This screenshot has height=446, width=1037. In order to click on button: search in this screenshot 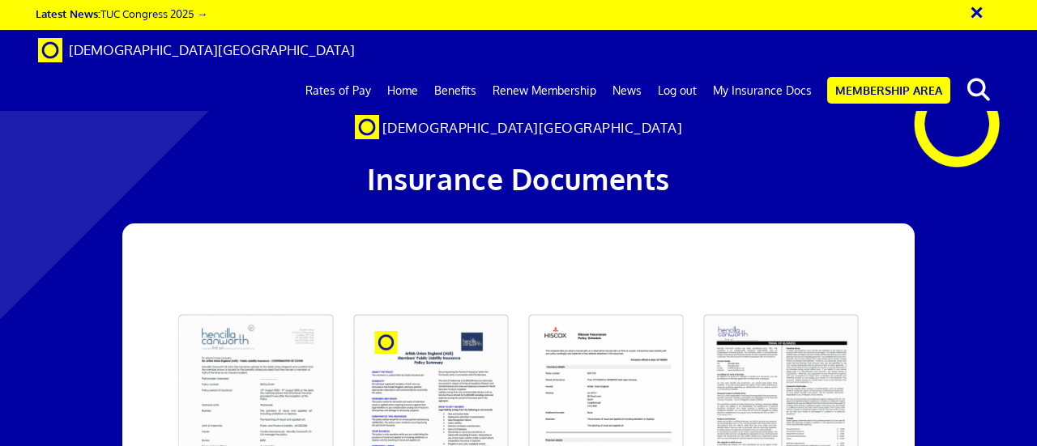, I will do `click(978, 90)`.